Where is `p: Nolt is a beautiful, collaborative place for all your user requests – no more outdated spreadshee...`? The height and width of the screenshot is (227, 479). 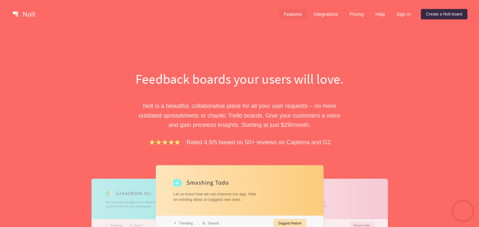
p: Nolt is a beautiful, collaborative place for all your user requests – no more outdated spreadshee... is located at coordinates (240, 115).